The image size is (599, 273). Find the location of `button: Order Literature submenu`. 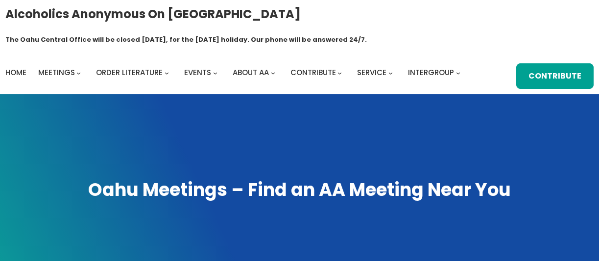

button: Order Literature submenu is located at coordinates (167, 73).